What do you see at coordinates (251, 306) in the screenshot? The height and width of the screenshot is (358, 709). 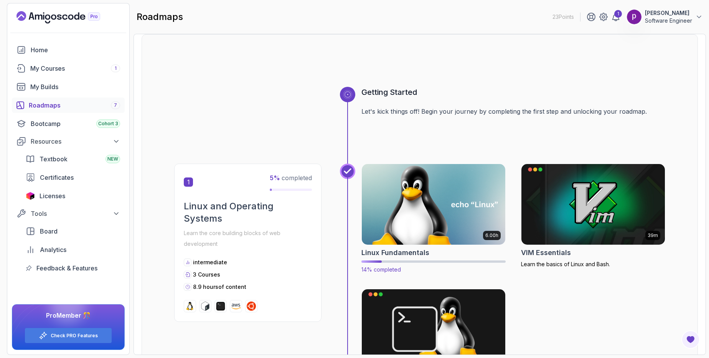 I see `img: ubuntu logo` at bounding box center [251, 306].